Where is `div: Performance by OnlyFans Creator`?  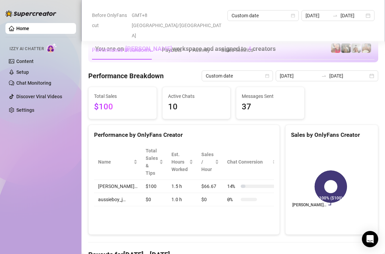
div: Performance by OnlyFans Creator is located at coordinates (184, 135).